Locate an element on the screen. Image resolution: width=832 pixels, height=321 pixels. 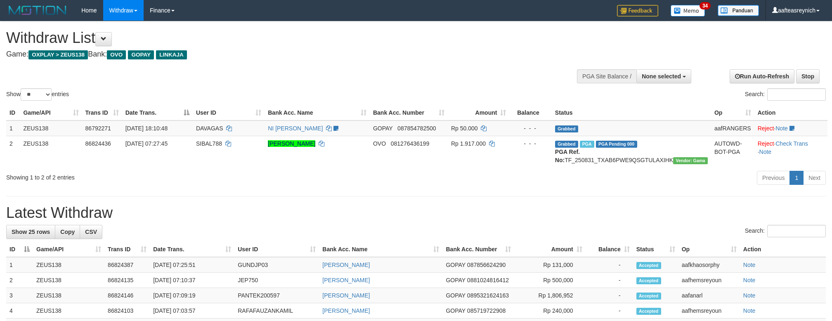
a: Reject is located at coordinates (766, 144).